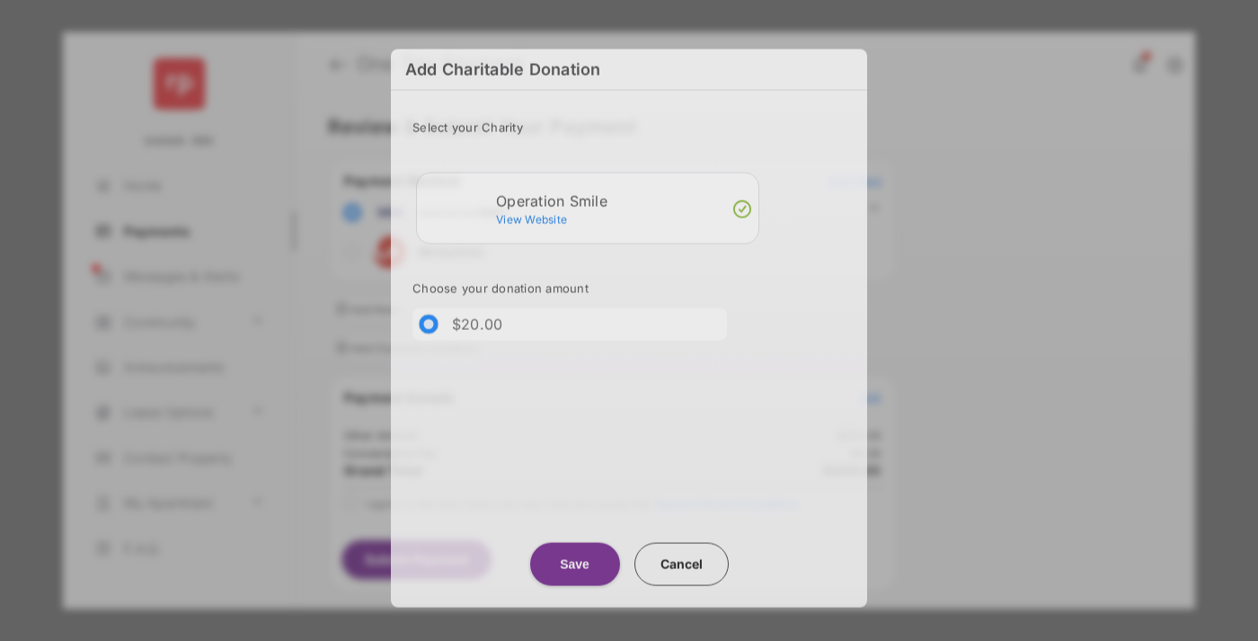 The image size is (1258, 641). I want to click on span: View Website, so click(531, 218).